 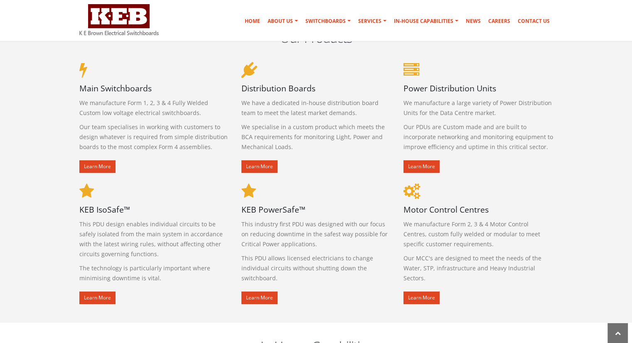 What do you see at coordinates (478, 234) in the screenshot?
I see `p: We manufacture Form 2, 3 & 4 Motor Control Centres, custom fully welded or modular to meet specif...` at bounding box center [478, 234].